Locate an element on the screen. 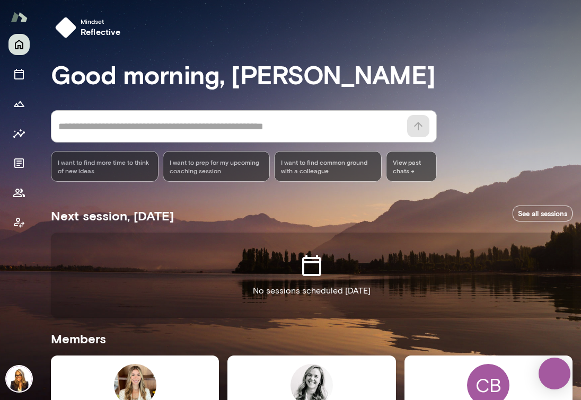  button: Growth Plan is located at coordinates (19, 104).